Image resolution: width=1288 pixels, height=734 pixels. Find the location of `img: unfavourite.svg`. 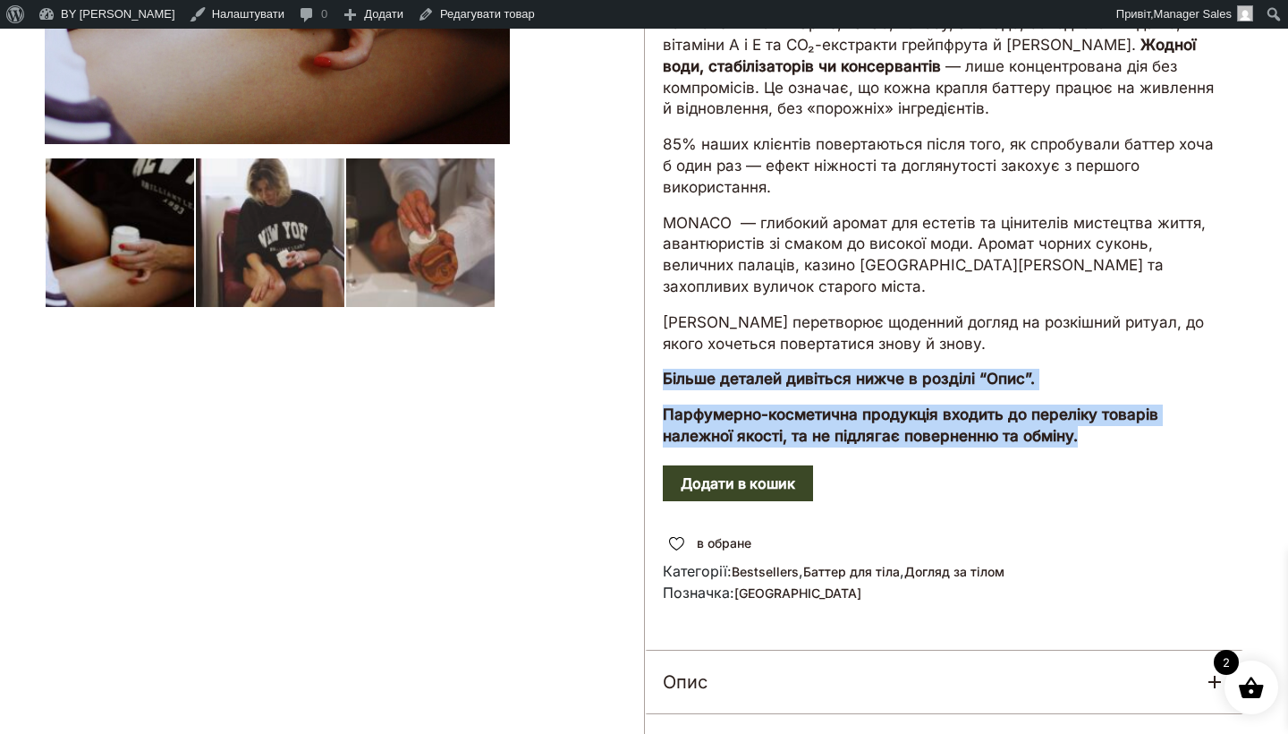

img: unfavourite.svg is located at coordinates (676, 544).